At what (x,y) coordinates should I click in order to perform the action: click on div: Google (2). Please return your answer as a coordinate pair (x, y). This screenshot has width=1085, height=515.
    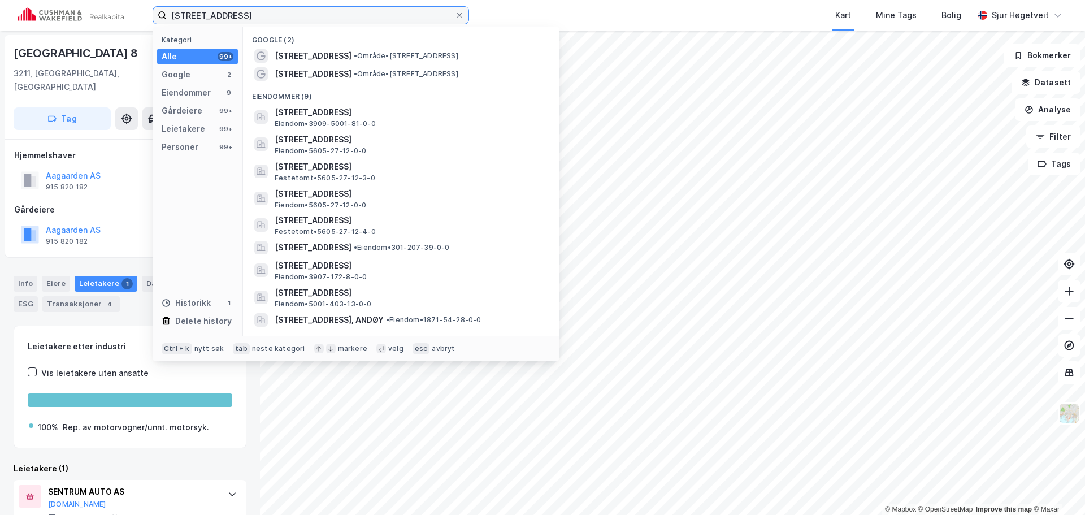
    Looking at the image, I should click on (401, 37).